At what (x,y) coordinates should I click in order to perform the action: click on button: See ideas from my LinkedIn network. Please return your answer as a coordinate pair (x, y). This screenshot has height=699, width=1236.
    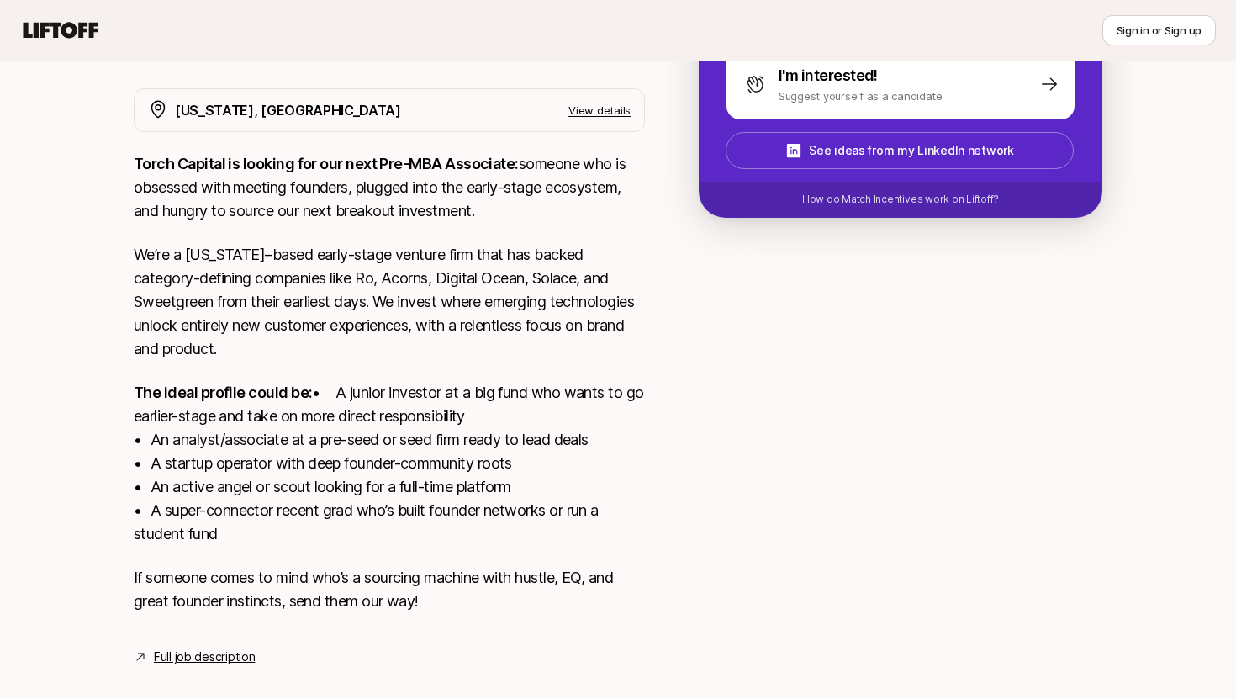
    Looking at the image, I should click on (900, 151).